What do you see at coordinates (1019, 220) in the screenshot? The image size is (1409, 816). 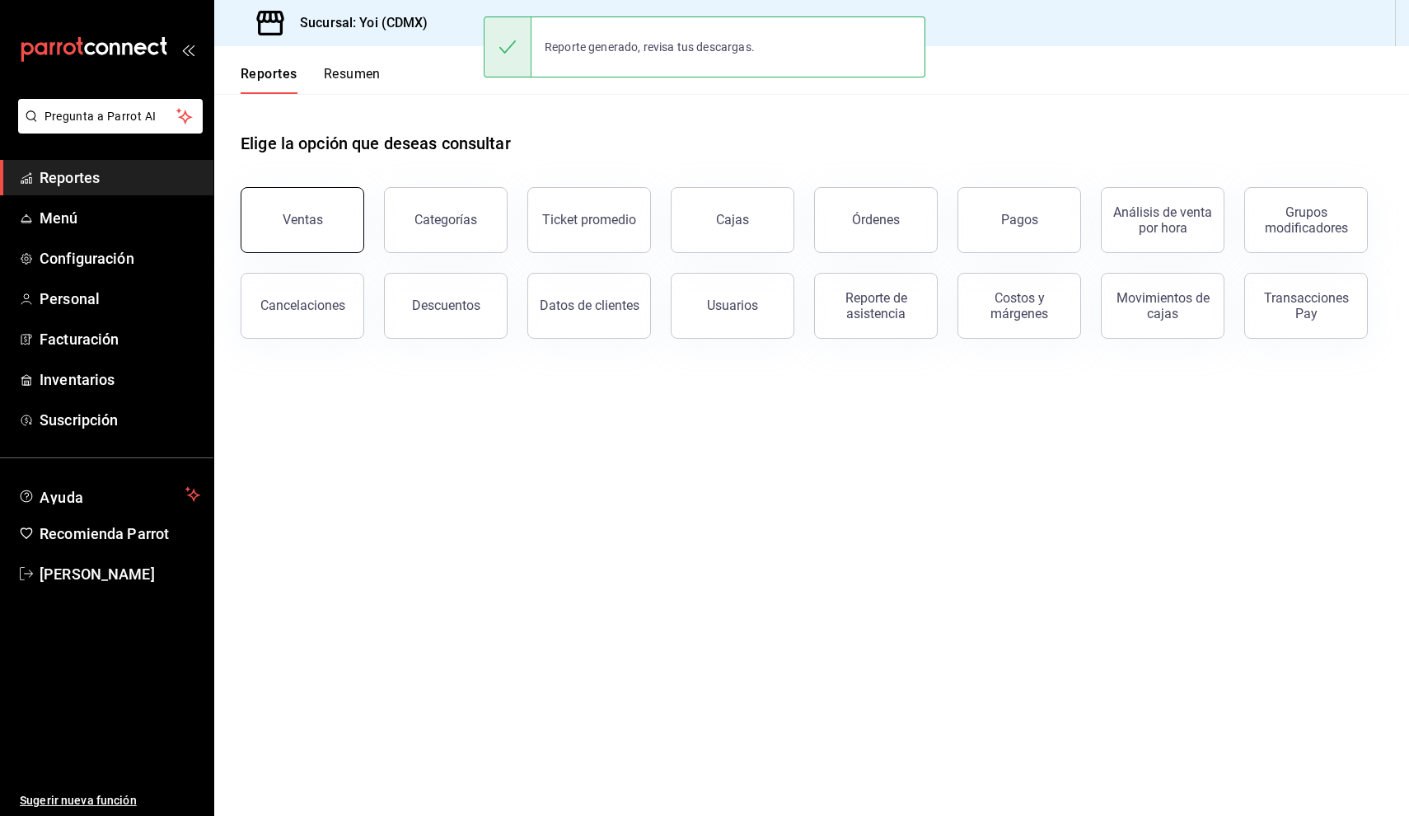 I see `button: Pagos` at bounding box center [1019, 220].